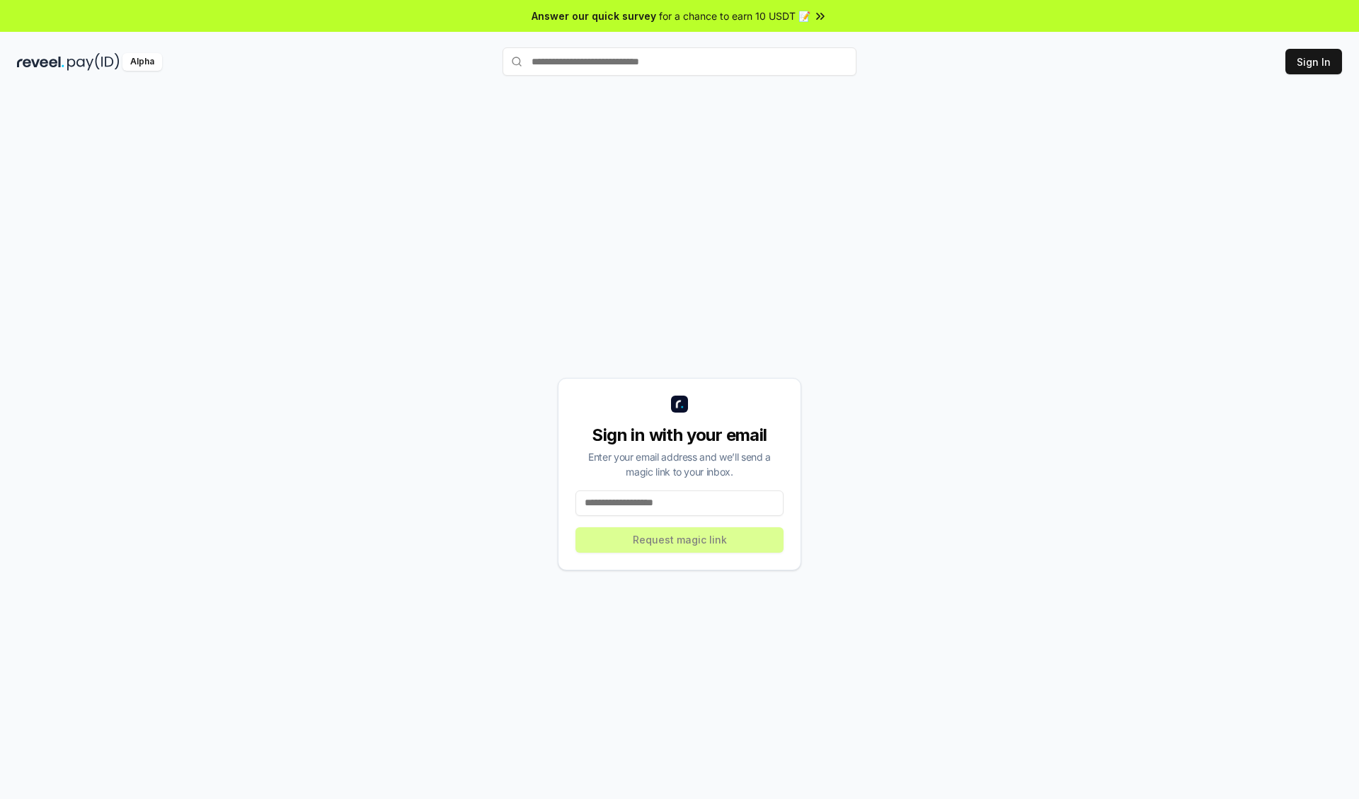 This screenshot has height=799, width=1359. Describe the element at coordinates (40, 62) in the screenshot. I see `img: reveel_dark` at that location.